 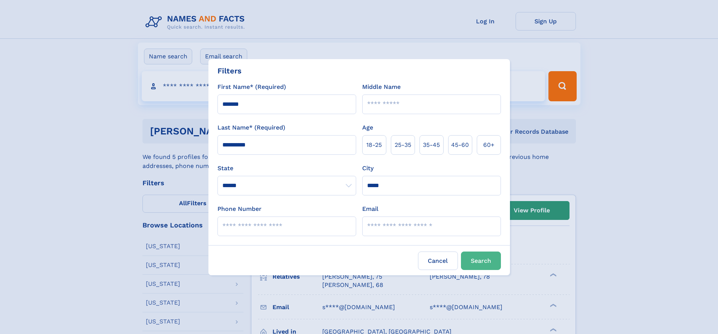 What do you see at coordinates (431, 145) in the screenshot?
I see `span: 35‑45` at bounding box center [431, 145].